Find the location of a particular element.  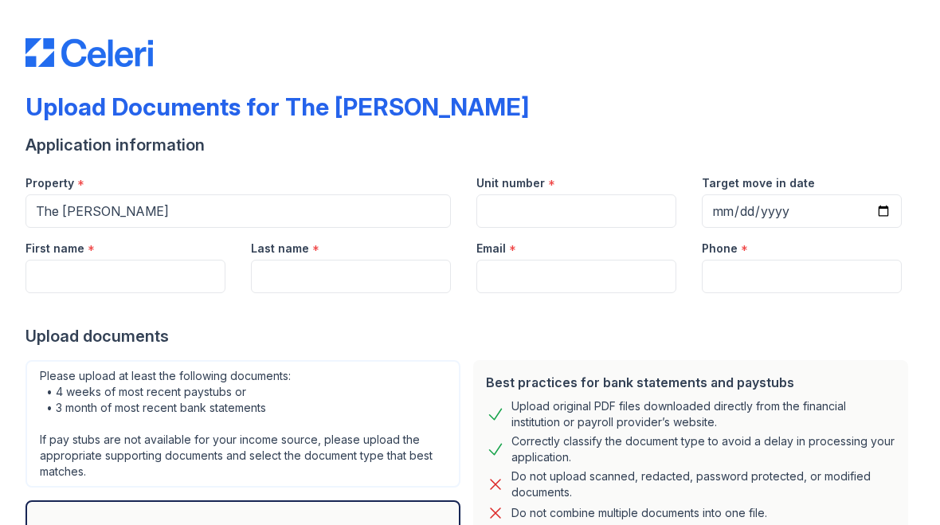

label: Unit number is located at coordinates (511, 183).